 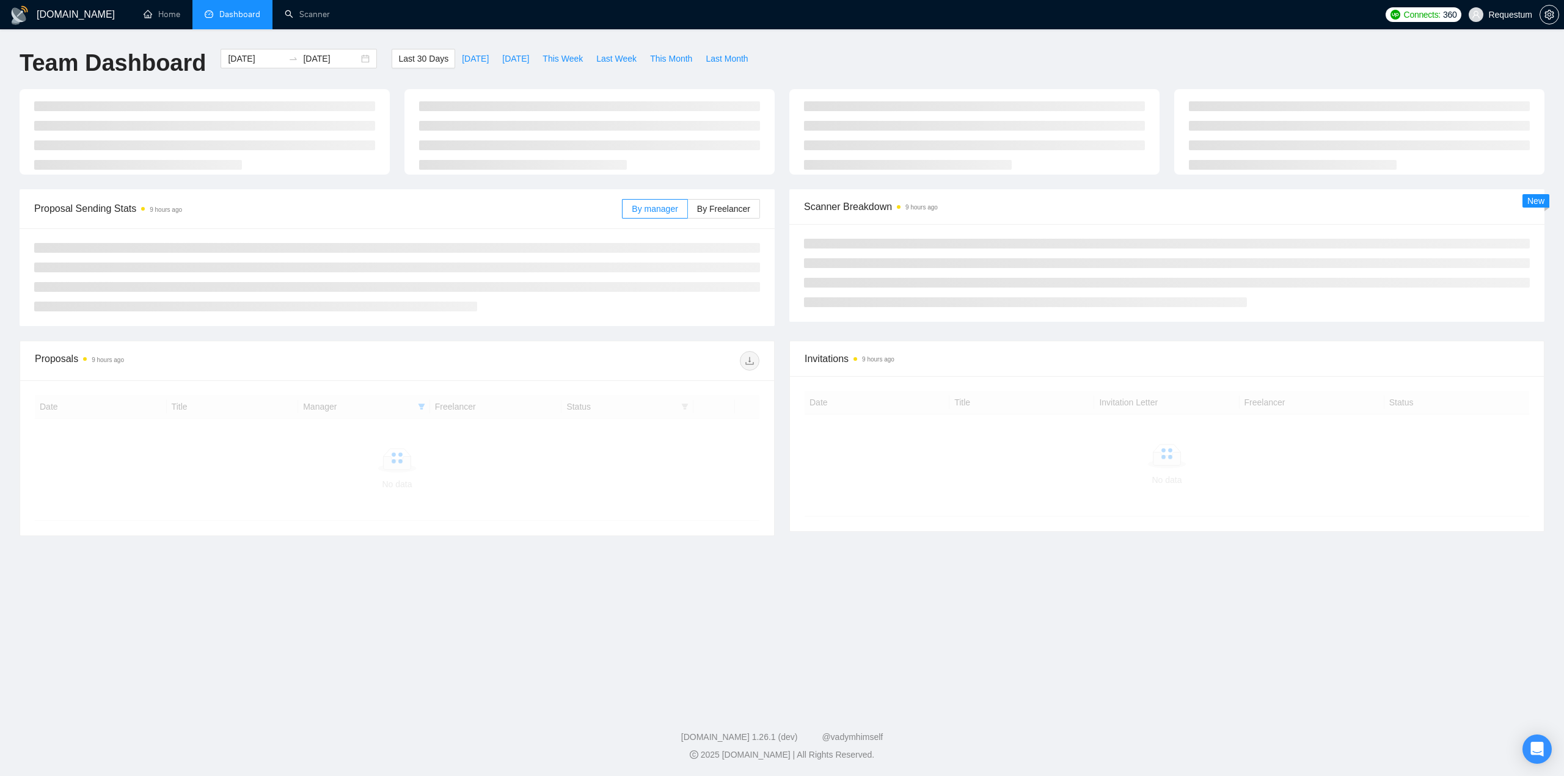 I want to click on span: to, so click(x=293, y=59).